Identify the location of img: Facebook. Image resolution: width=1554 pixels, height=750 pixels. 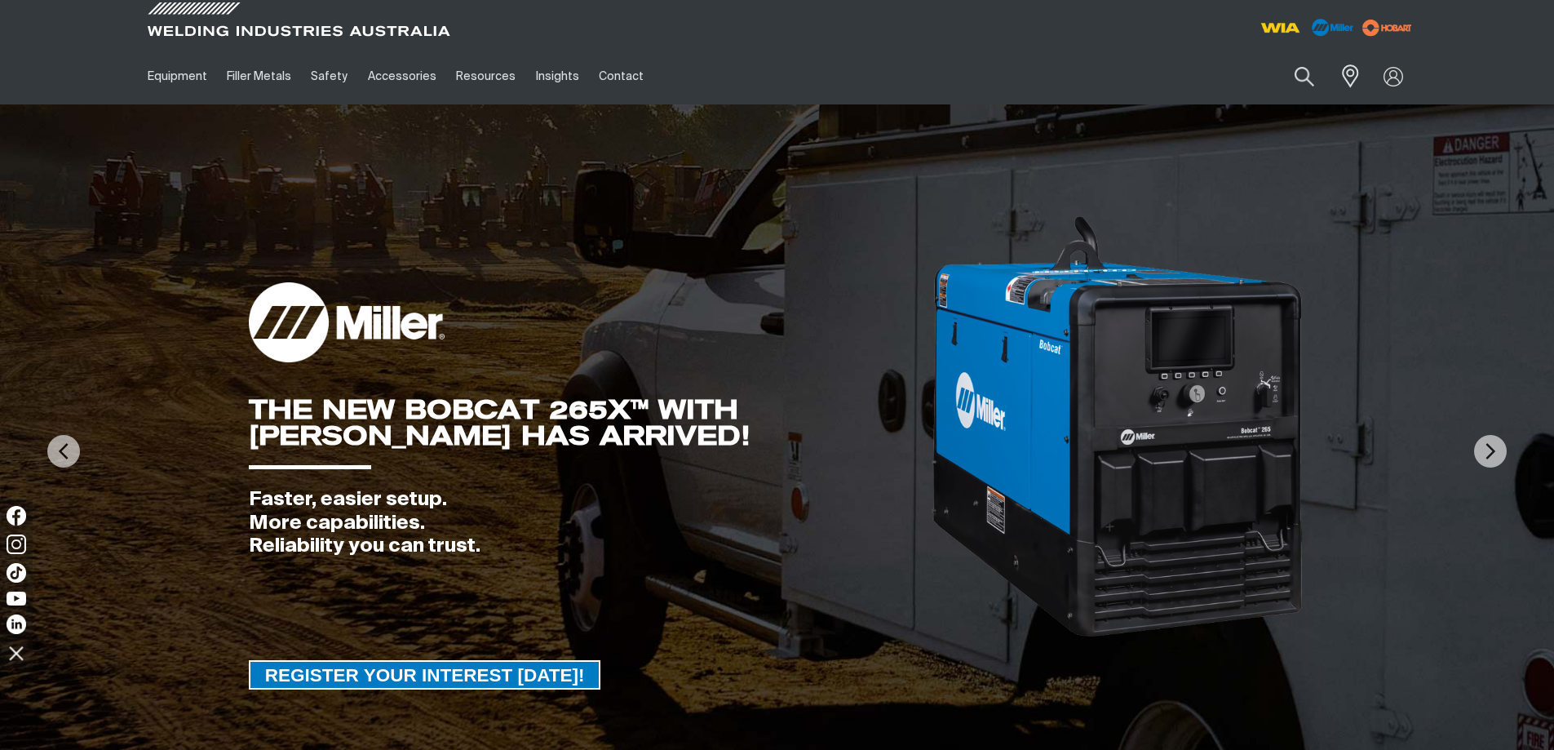
(16, 516).